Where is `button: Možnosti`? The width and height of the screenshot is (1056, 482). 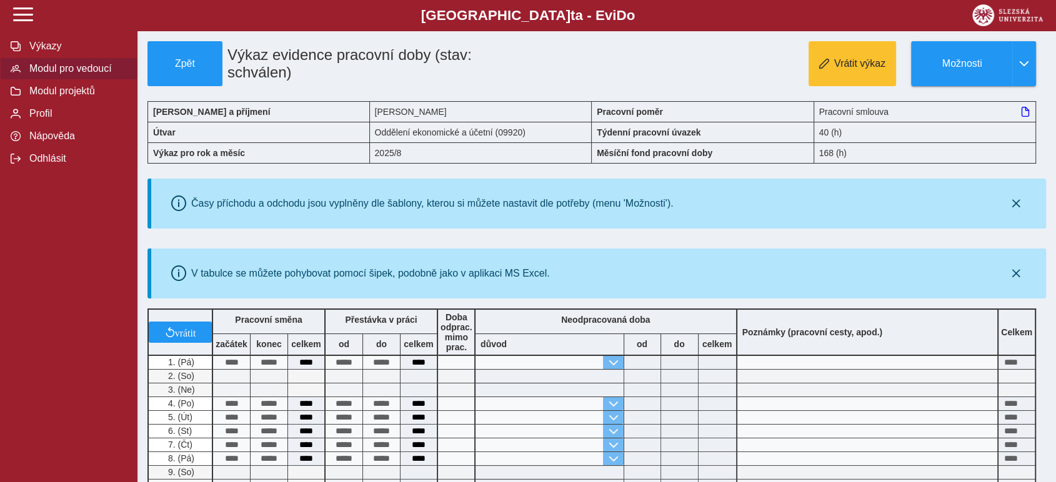 button: Možnosti is located at coordinates (962, 64).